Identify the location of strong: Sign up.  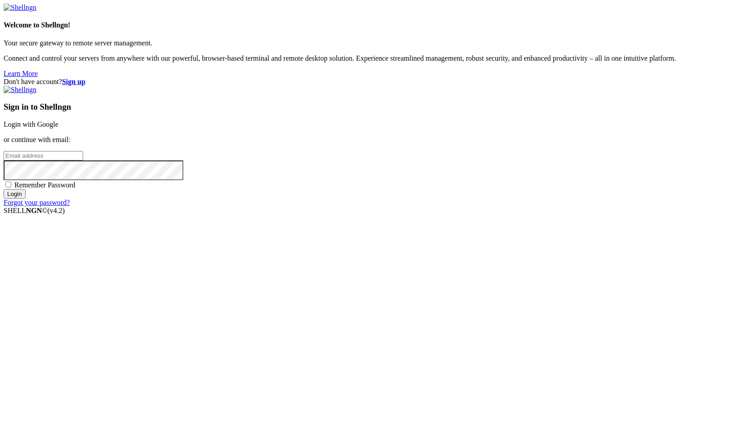
(74, 81).